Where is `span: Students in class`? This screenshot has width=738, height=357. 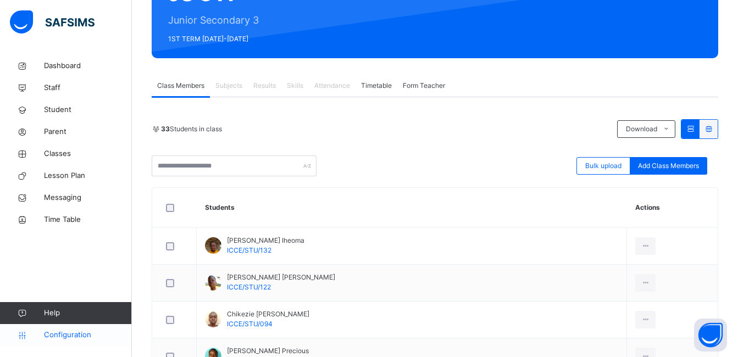
span: Students in class is located at coordinates (191, 129).